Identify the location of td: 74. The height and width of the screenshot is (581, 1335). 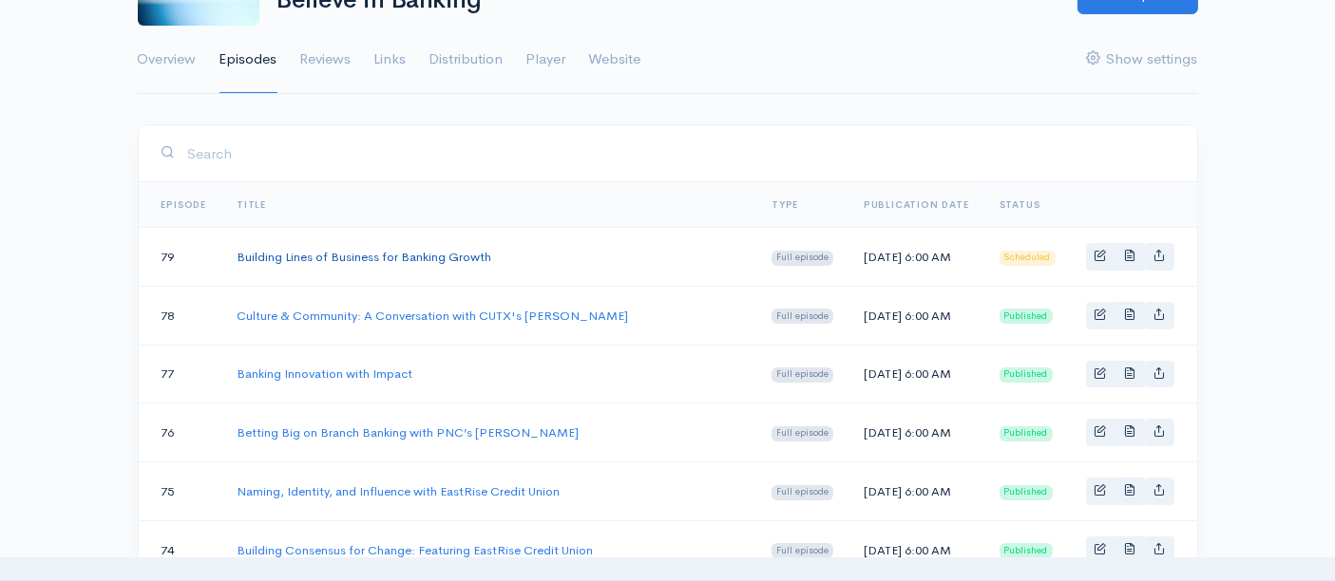
(181, 550).